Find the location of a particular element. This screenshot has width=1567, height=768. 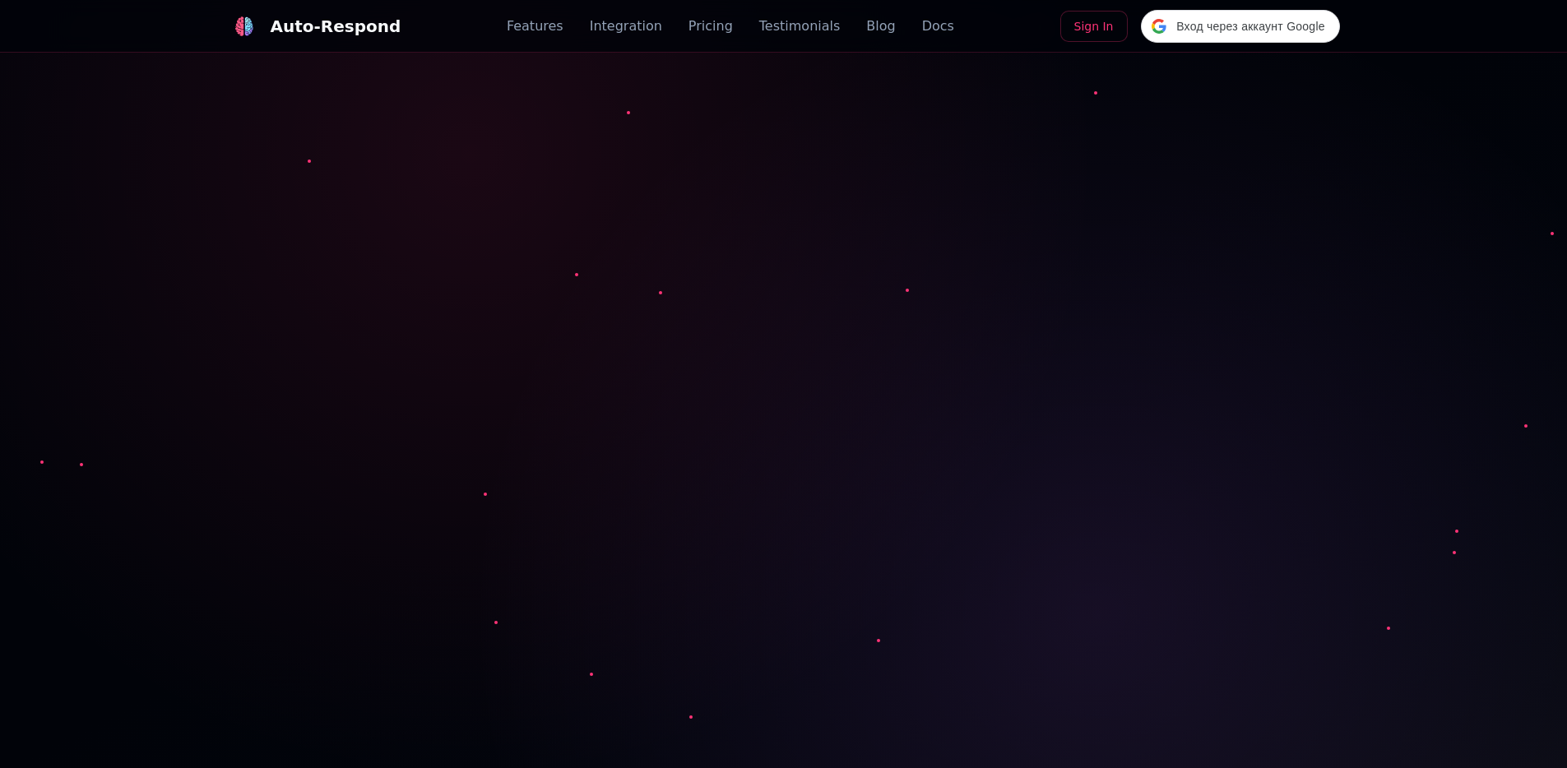

a: Auto-Respond is located at coordinates (314, 26).